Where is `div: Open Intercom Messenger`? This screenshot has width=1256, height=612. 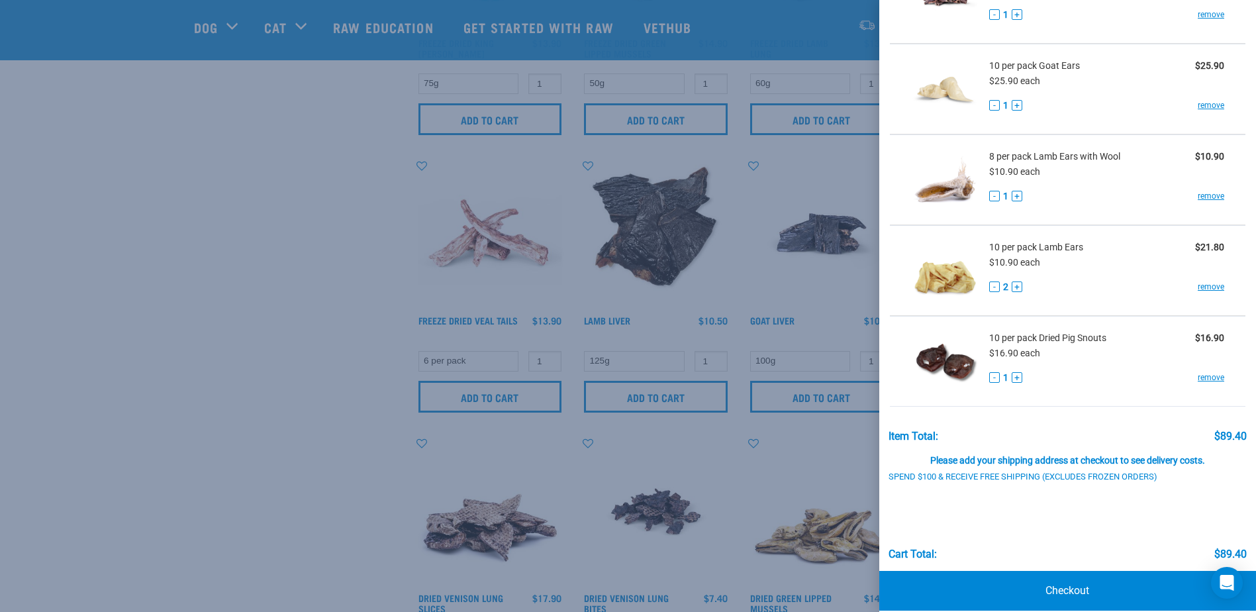 div: Open Intercom Messenger is located at coordinates (1227, 583).